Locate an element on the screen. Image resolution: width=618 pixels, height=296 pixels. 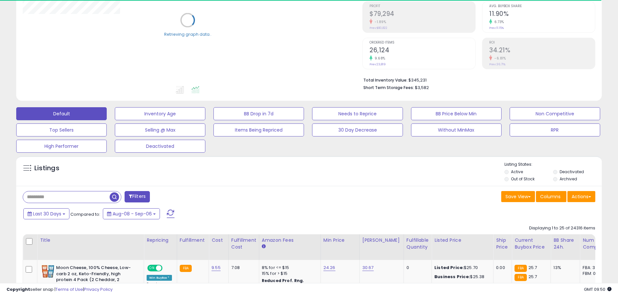
span: ON is located at coordinates (152, 268).